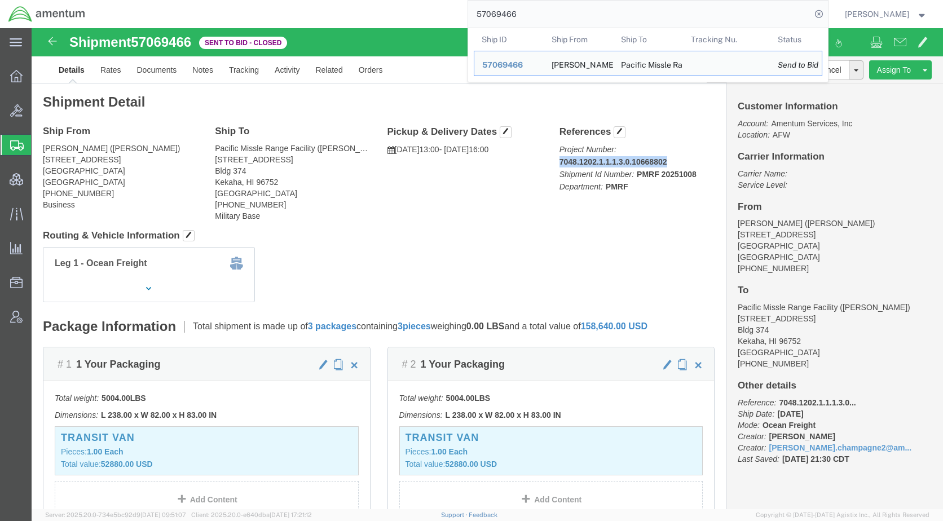  What do you see at coordinates (640, 14) in the screenshot?
I see `input: Search for shipment number, reference number` at bounding box center [640, 14].